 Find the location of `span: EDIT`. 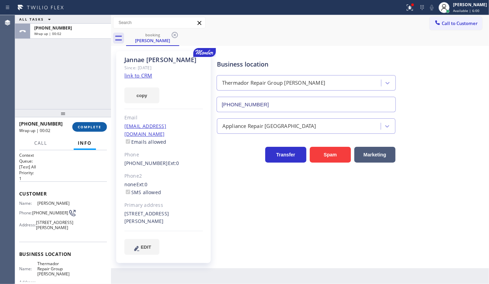

span: EDIT is located at coordinates (146, 247).